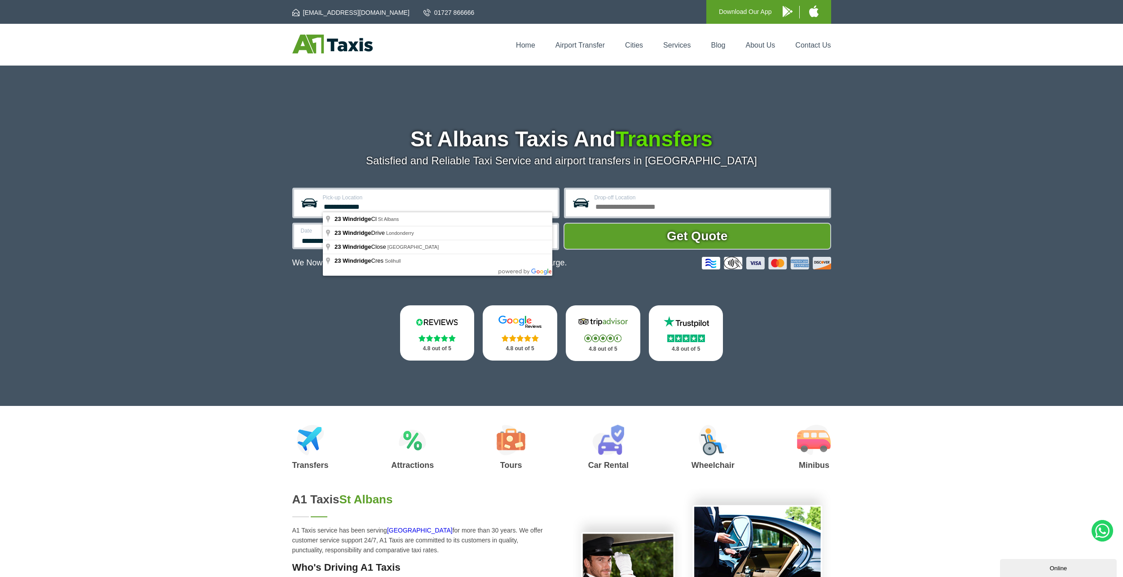 This screenshot has width=1123, height=577. What do you see at coordinates (412, 465) in the screenshot?
I see `h3: Attractions` at bounding box center [412, 465].